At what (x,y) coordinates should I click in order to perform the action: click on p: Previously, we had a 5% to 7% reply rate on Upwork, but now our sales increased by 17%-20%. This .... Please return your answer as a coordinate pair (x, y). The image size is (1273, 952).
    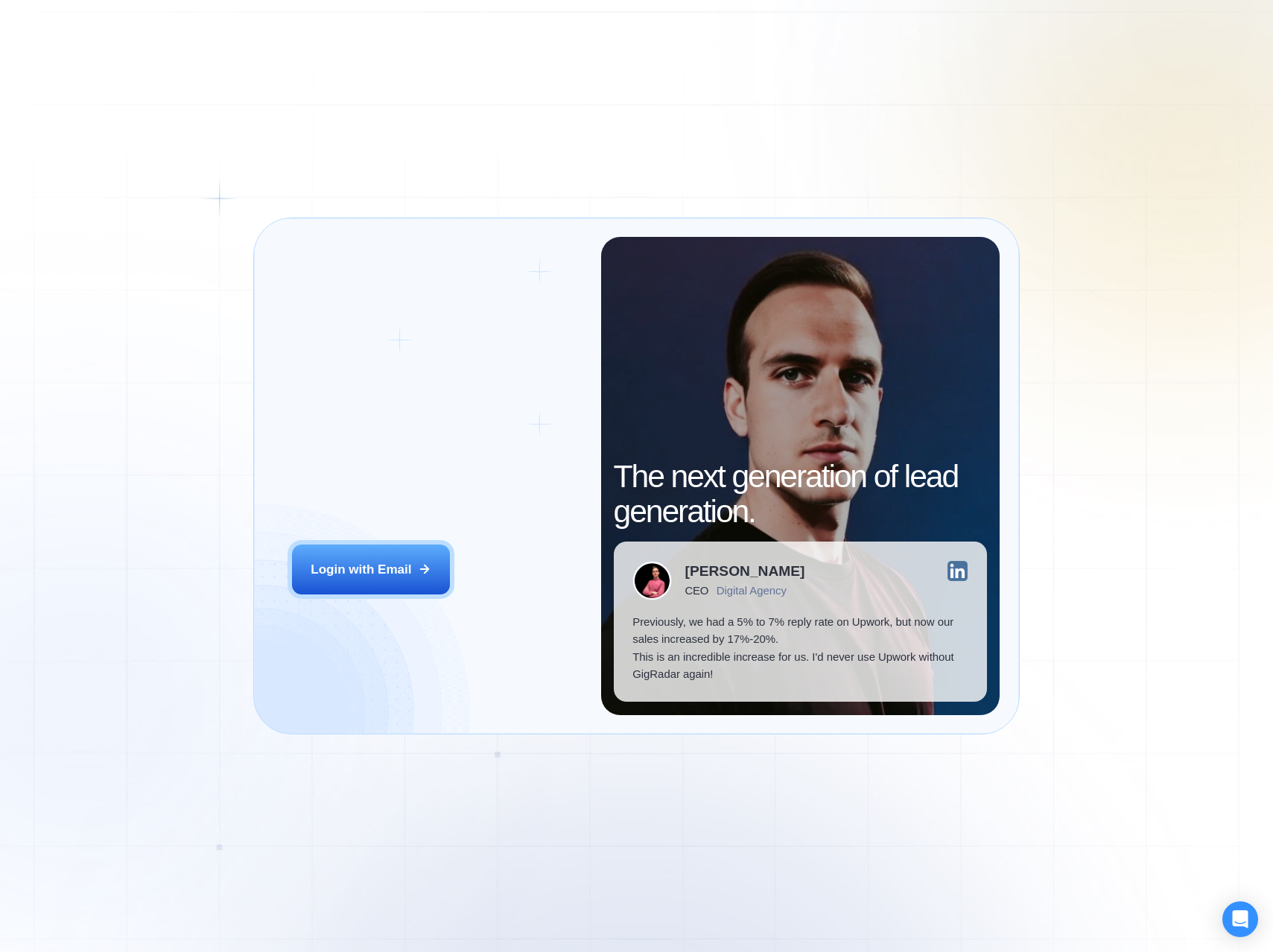
    Looking at the image, I should click on (800, 648).